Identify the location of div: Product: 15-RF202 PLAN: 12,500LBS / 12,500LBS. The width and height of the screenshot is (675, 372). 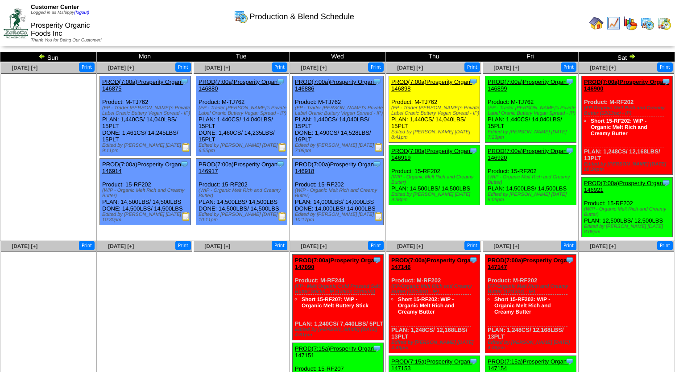
(627, 207).